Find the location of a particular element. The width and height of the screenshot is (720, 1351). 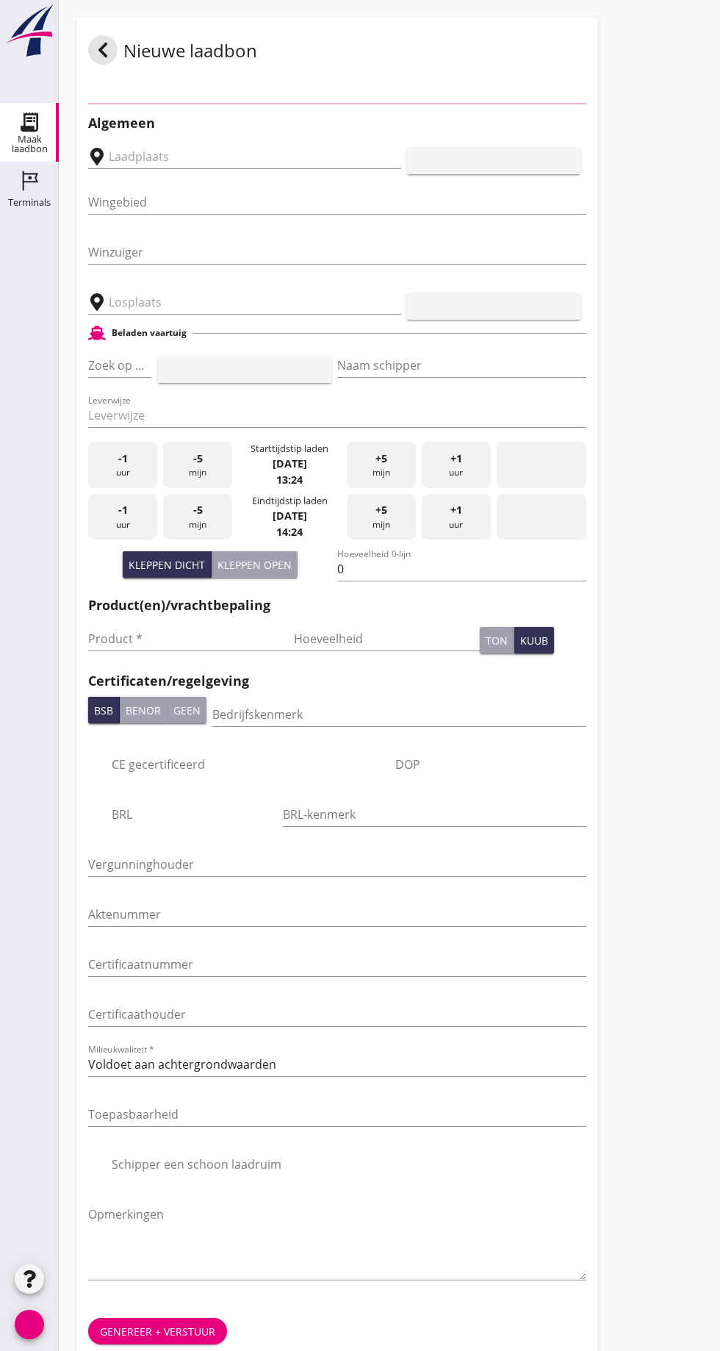

font: Algemeen is located at coordinates (121, 123).